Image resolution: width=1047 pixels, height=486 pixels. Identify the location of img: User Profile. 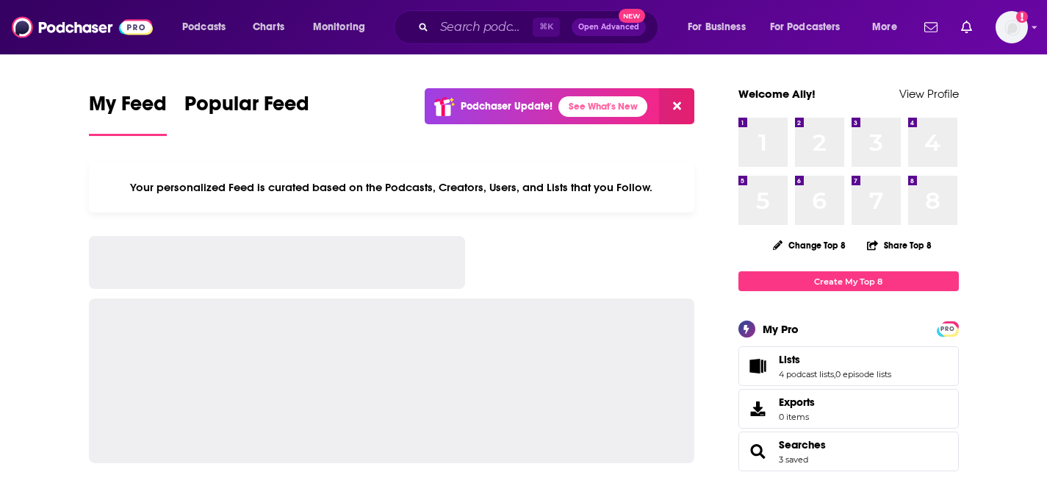
(1012, 27).